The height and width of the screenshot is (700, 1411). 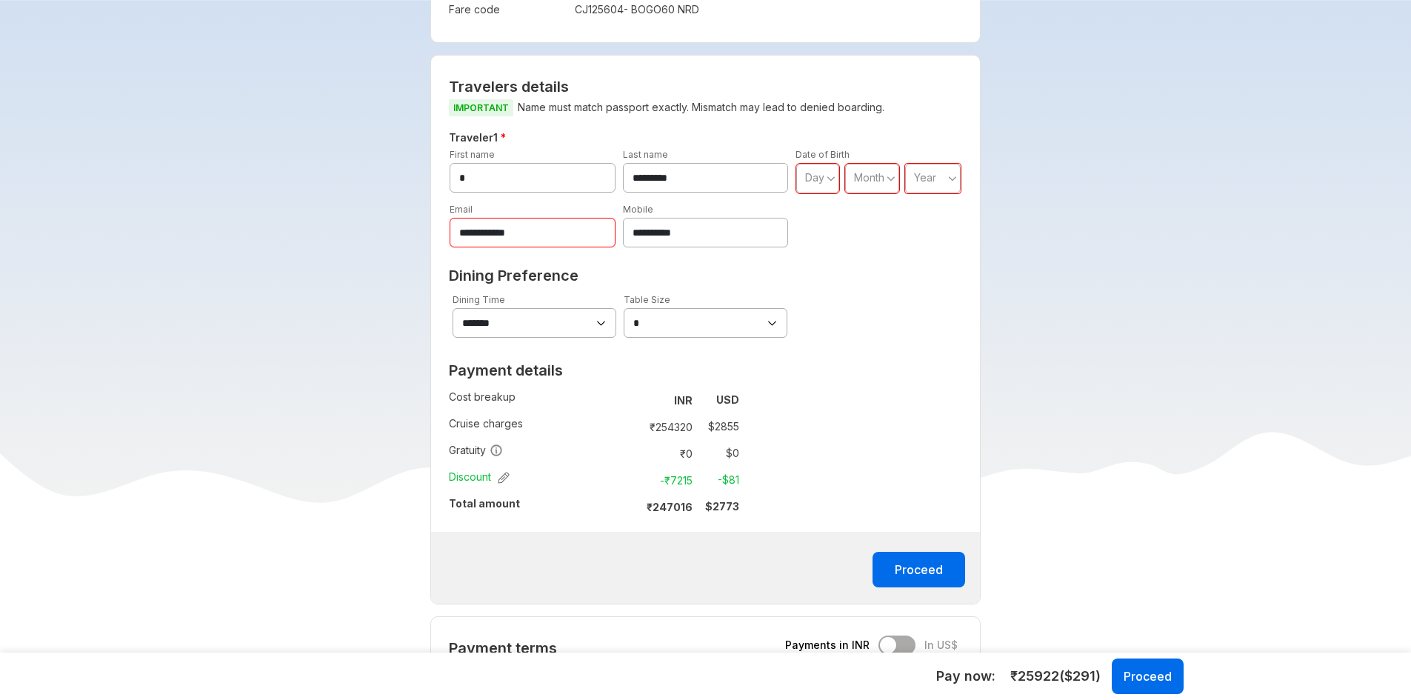 I want to click on span: Year, so click(x=925, y=177).